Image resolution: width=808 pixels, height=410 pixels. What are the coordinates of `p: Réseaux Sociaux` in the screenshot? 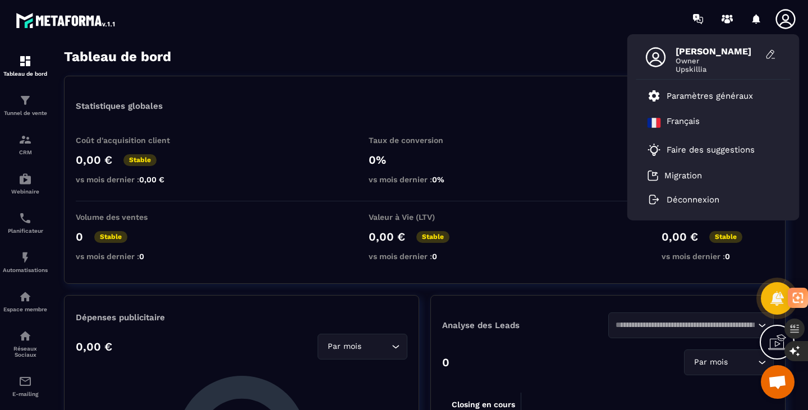 It's located at (25, 352).